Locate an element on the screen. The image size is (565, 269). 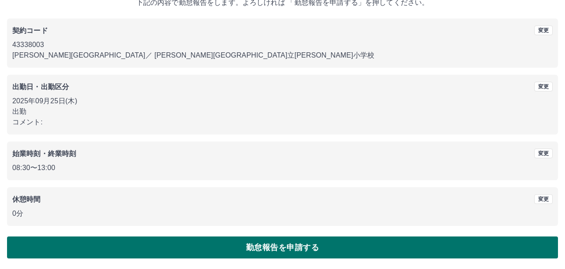
b: 契約コード is located at coordinates (30, 30).